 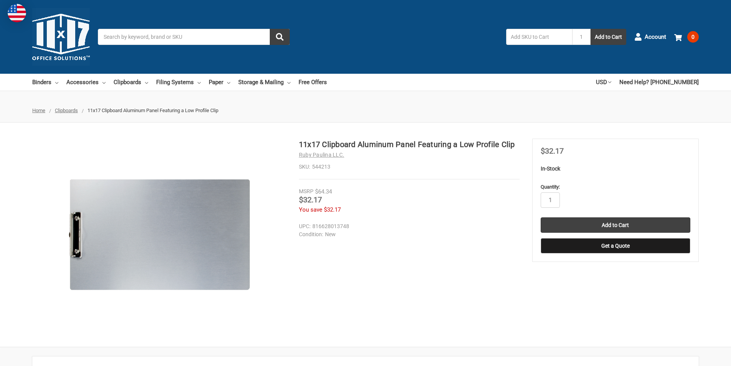 What do you see at coordinates (66, 110) in the screenshot?
I see `span: Clipboards` at bounding box center [66, 110].